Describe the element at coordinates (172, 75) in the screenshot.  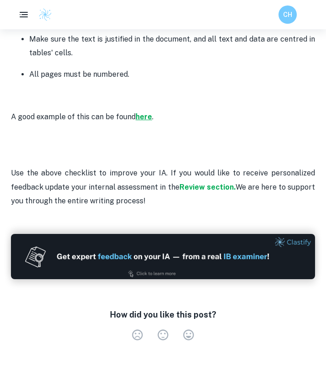
I see `p: All pages must be numbered.` at that location.